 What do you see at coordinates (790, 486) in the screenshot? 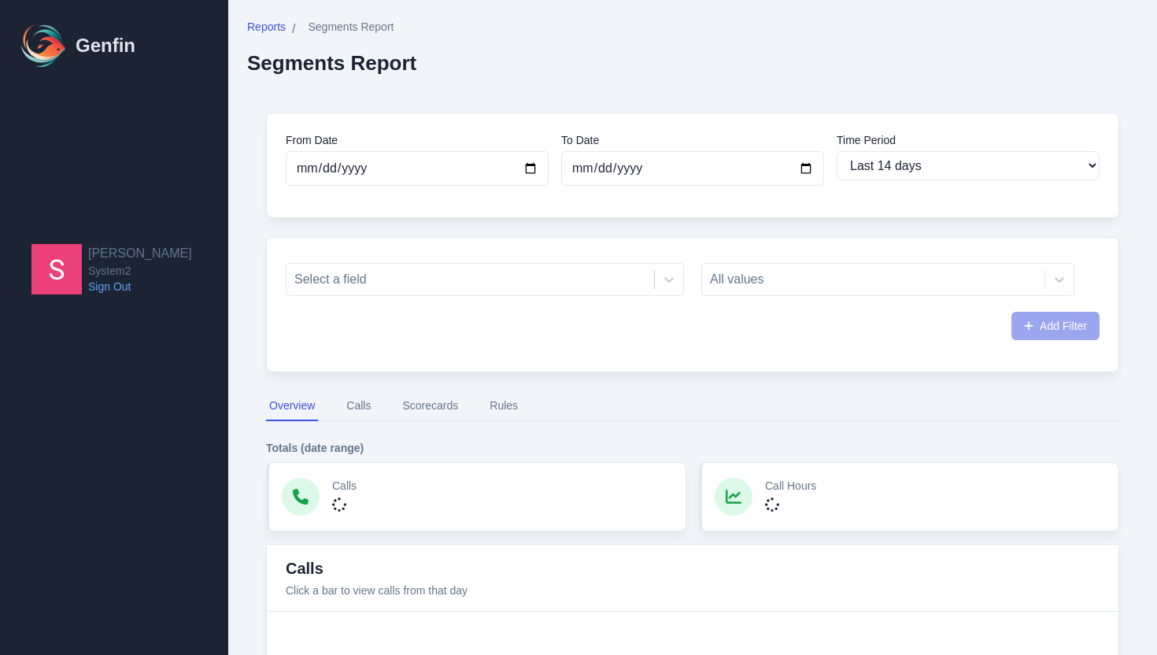
I see `p: Call Hours` at bounding box center [790, 486].